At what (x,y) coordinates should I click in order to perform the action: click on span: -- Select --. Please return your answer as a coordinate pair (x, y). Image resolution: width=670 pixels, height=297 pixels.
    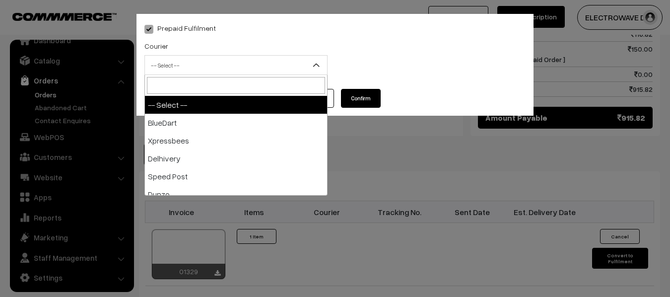
    Looking at the image, I should click on (236, 65).